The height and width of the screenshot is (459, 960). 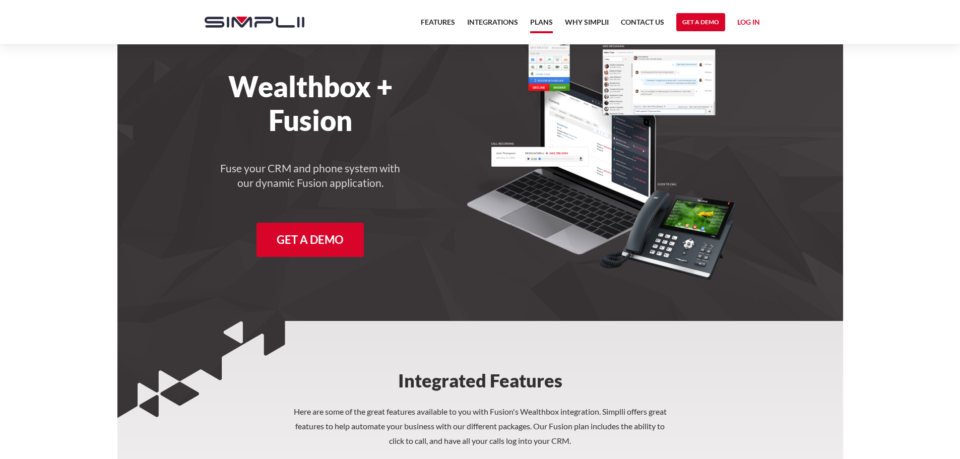 I want to click on img: A desk phone and laptop with a CRM up and Fusion bringing call recording, screen pops, and SMS me..., so click(x=601, y=155).